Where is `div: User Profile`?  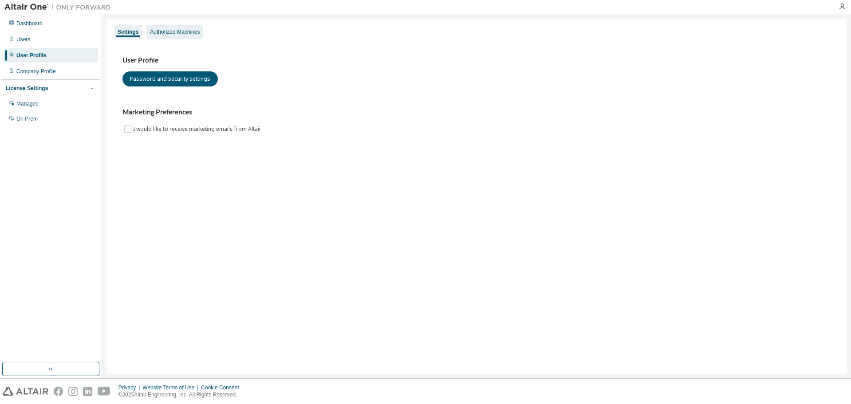 div: User Profile is located at coordinates (31, 55).